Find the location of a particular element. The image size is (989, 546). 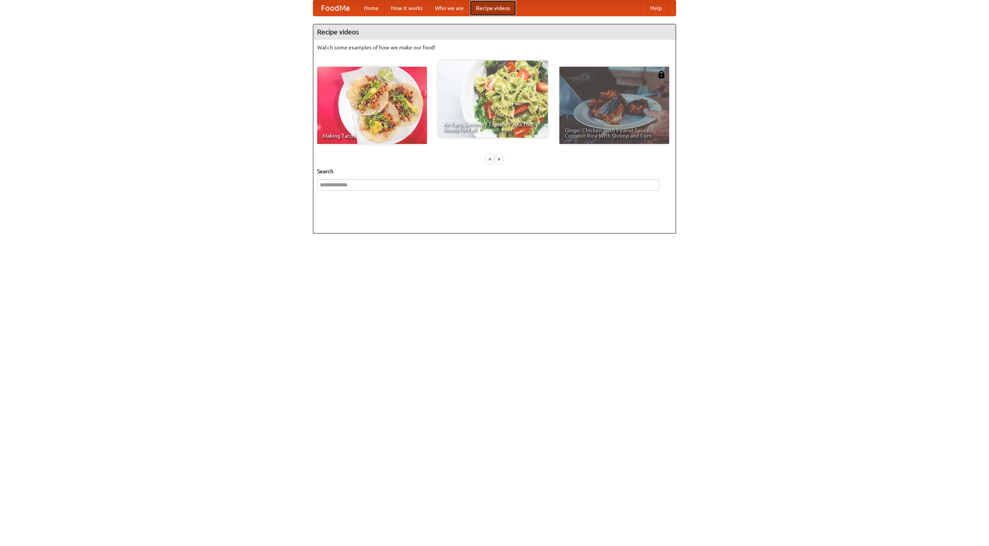

a: Making Tacos is located at coordinates (372, 105).